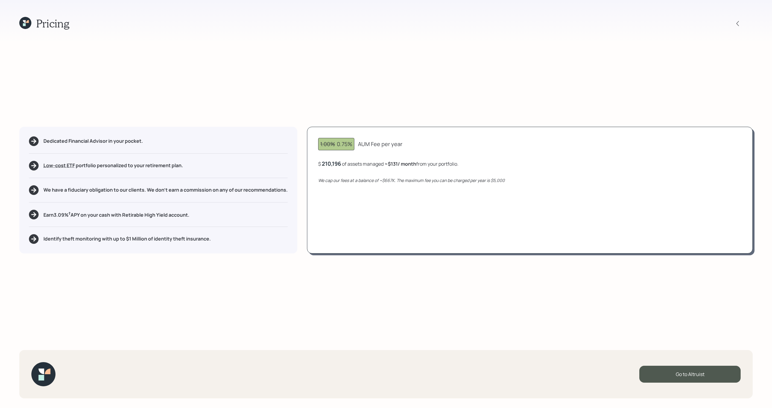 Image resolution: width=772 pixels, height=408 pixels. Describe the element at coordinates (93, 141) in the screenshot. I see `h5: Dedicated Financial Advisor in your pocket.` at that location.